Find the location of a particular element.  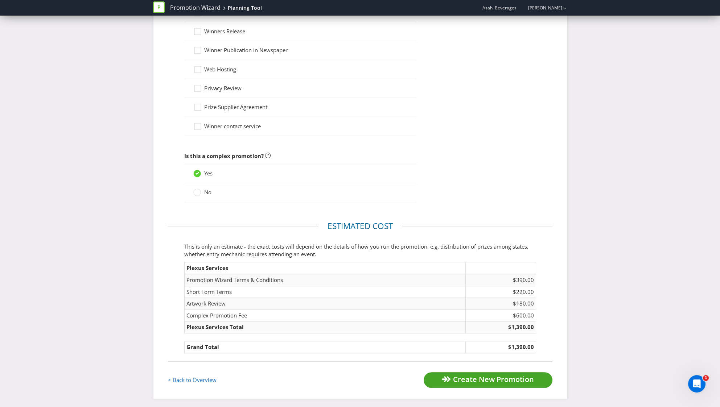

td: Promotion Wizard Terms & Conditions is located at coordinates (324, 280).